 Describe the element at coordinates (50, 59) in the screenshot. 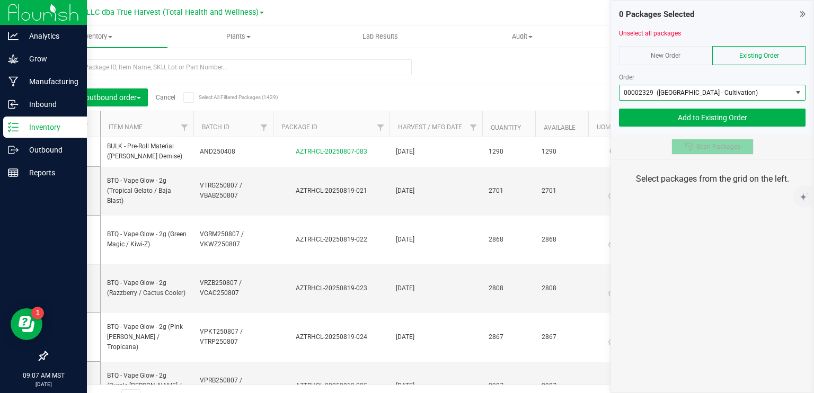

I see `p: Grow` at that location.